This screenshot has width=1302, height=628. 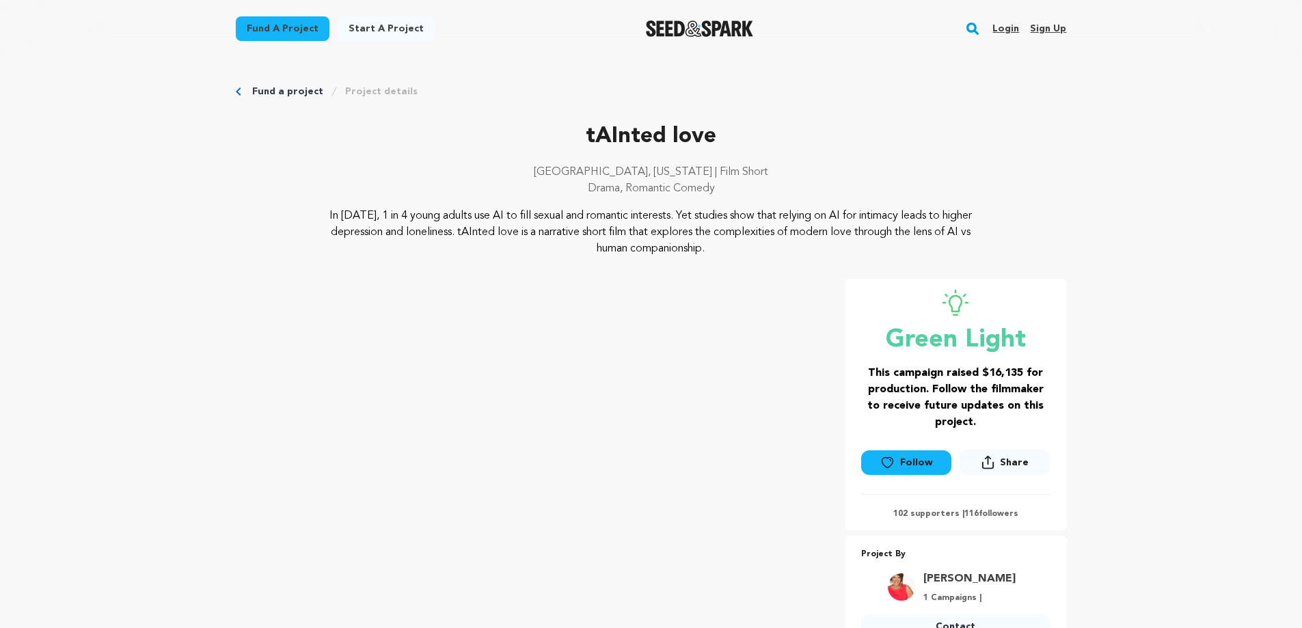 What do you see at coordinates (971, 514) in the screenshot?
I see `span: 116` at bounding box center [971, 514].